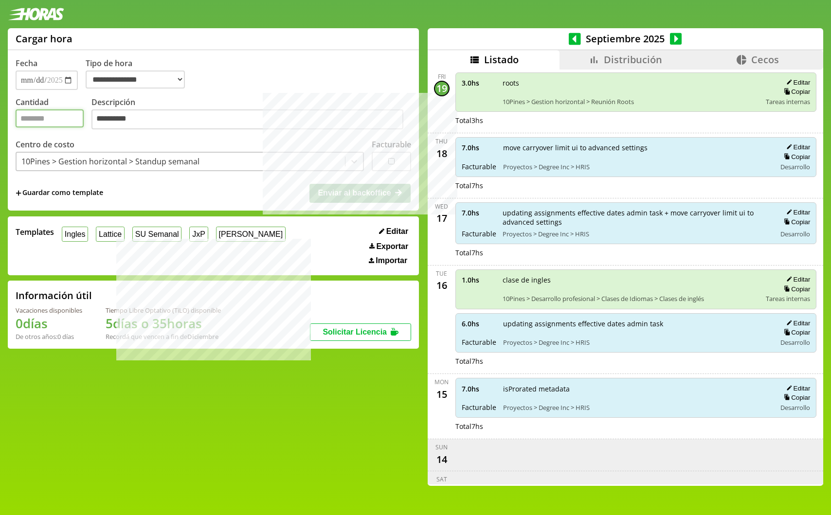  I want to click on div: 10Pines > Gestion horizontal > Standup semanal, so click(110, 161).